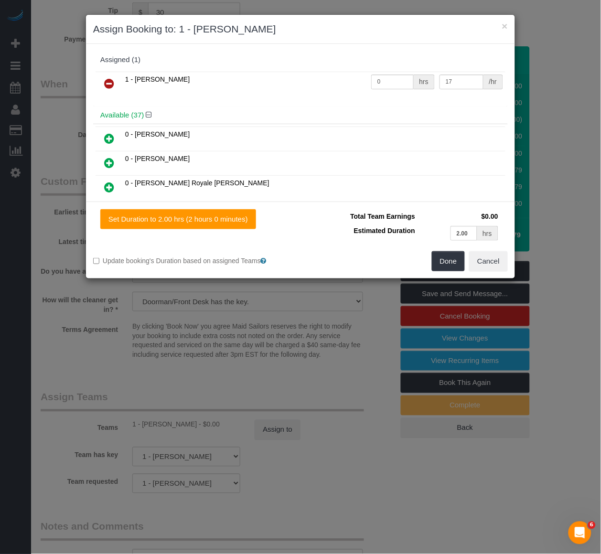 This screenshot has height=554, width=601. What do you see at coordinates (592, 525) in the screenshot?
I see `span: 6` at bounding box center [592, 525].